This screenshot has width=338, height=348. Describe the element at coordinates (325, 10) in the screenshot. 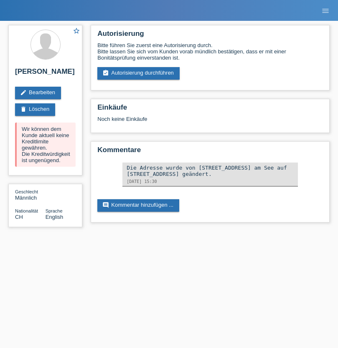

I see `a: menu` at that location.